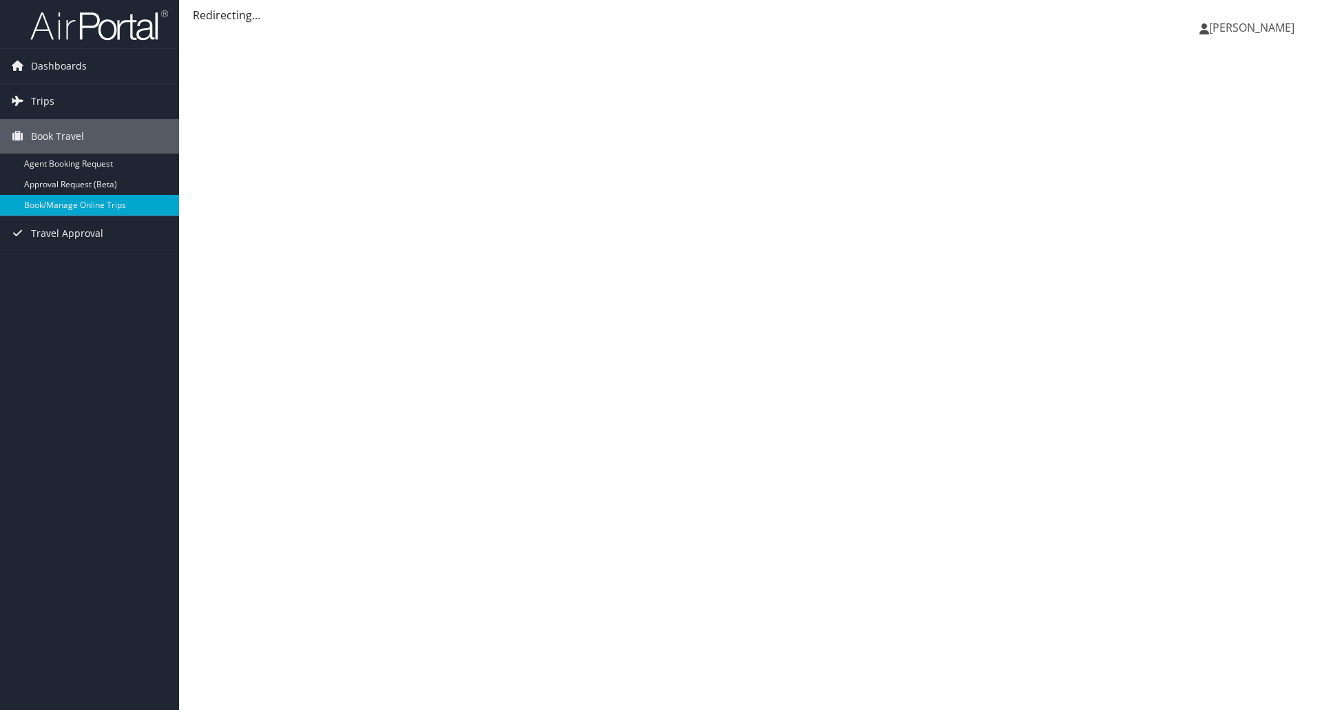 The height and width of the screenshot is (710, 1322). Describe the element at coordinates (59, 66) in the screenshot. I see `span: Dashboards` at that location.